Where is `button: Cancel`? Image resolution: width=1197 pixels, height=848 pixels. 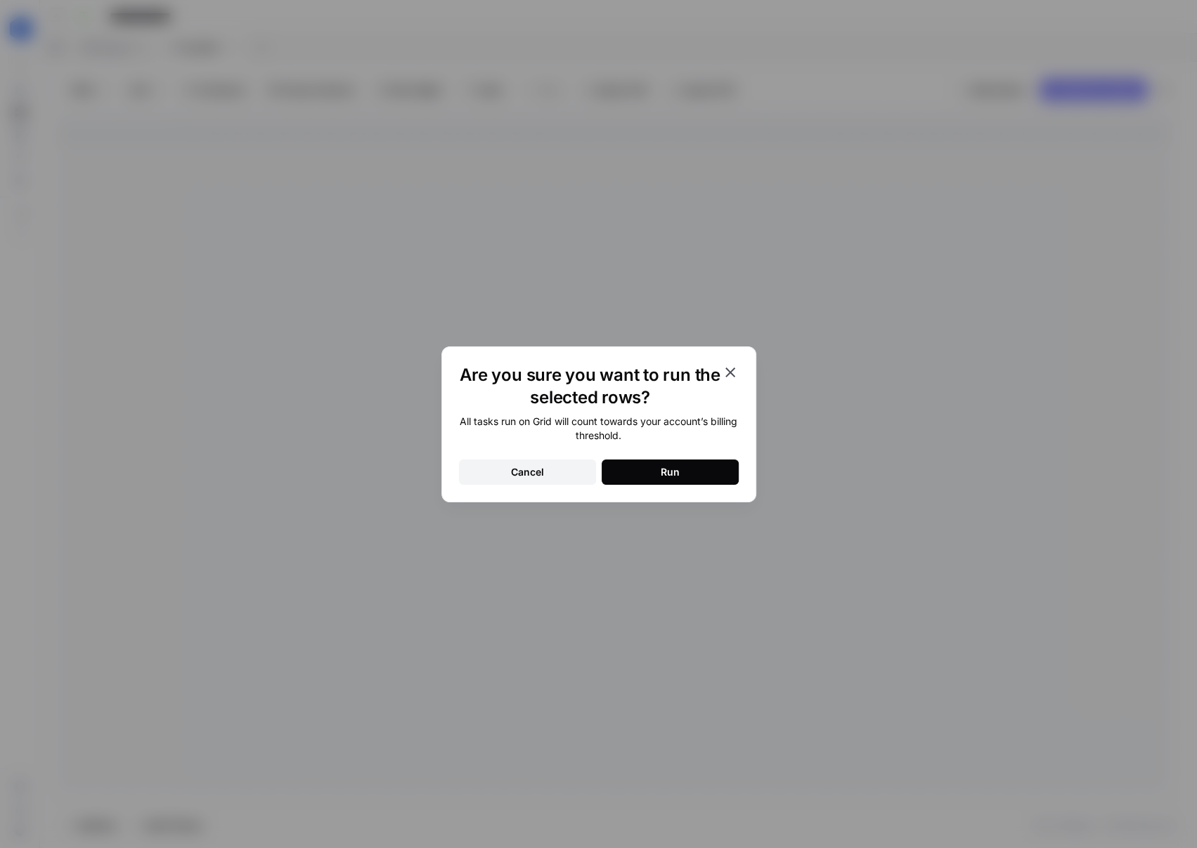
button: Cancel is located at coordinates (527, 472).